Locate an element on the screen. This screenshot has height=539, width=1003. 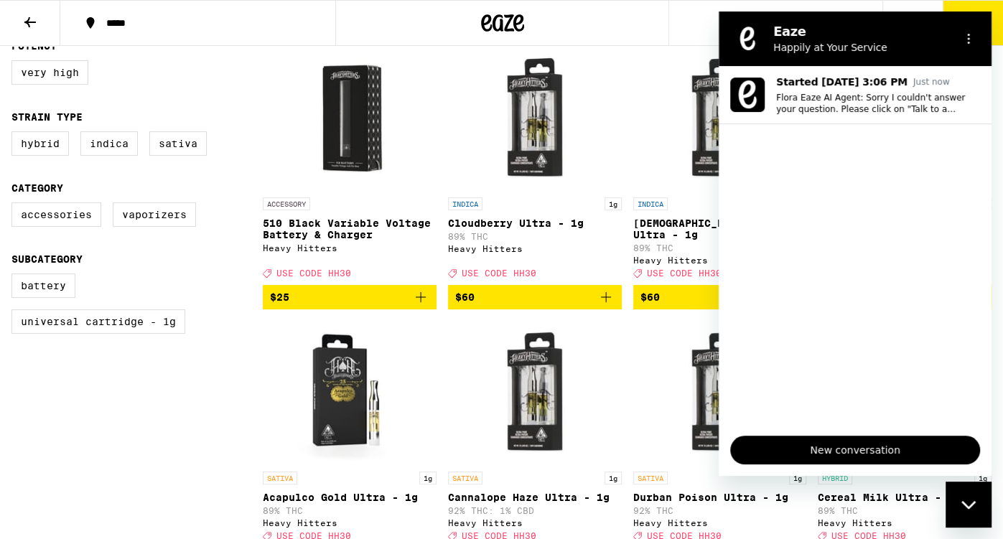
label: Accessories is located at coordinates (56, 215).